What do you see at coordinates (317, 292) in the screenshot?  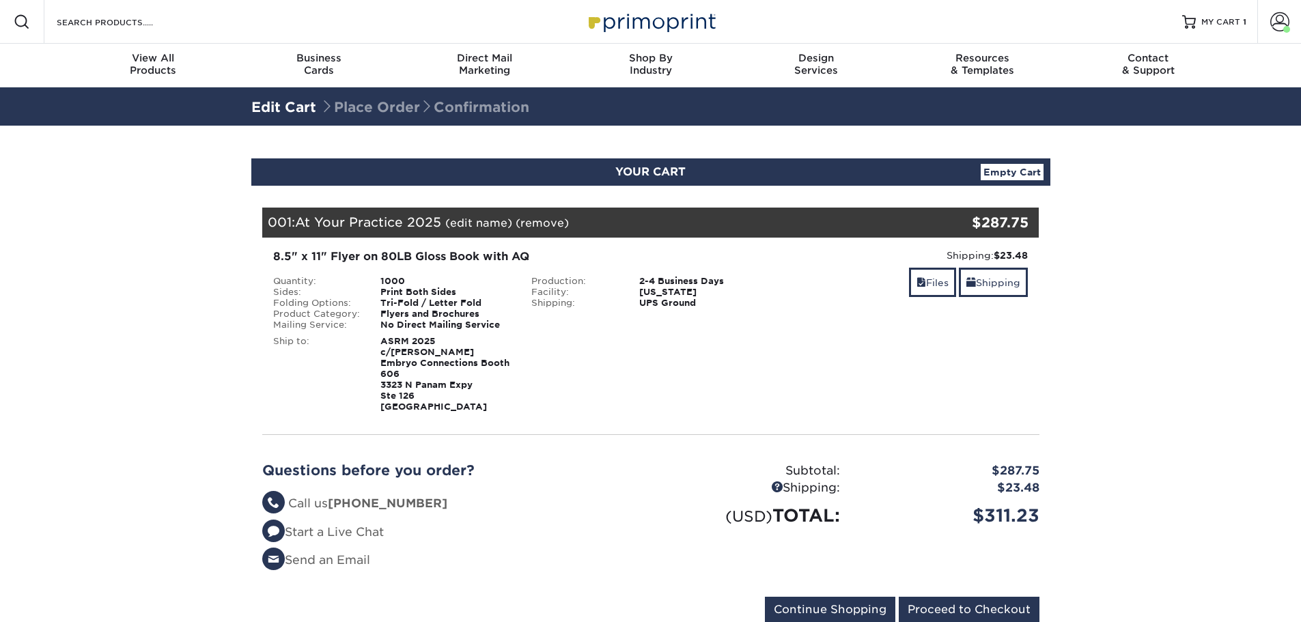 I see `div: Sides:` at bounding box center [317, 292].